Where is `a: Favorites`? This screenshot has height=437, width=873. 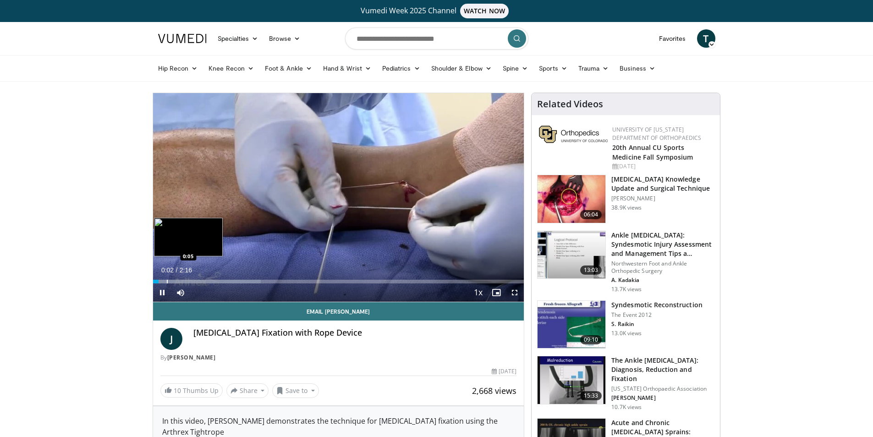 a: Favorites is located at coordinates (672, 38).